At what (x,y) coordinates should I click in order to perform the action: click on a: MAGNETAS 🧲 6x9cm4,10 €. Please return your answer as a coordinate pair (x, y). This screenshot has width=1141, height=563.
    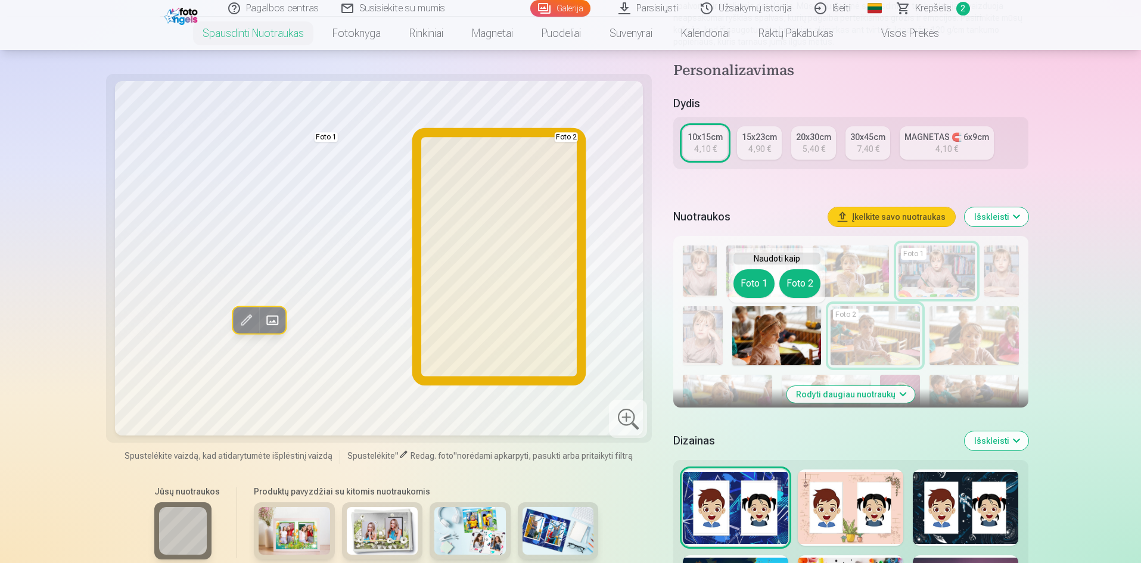
    Looking at the image, I should click on (947, 143).